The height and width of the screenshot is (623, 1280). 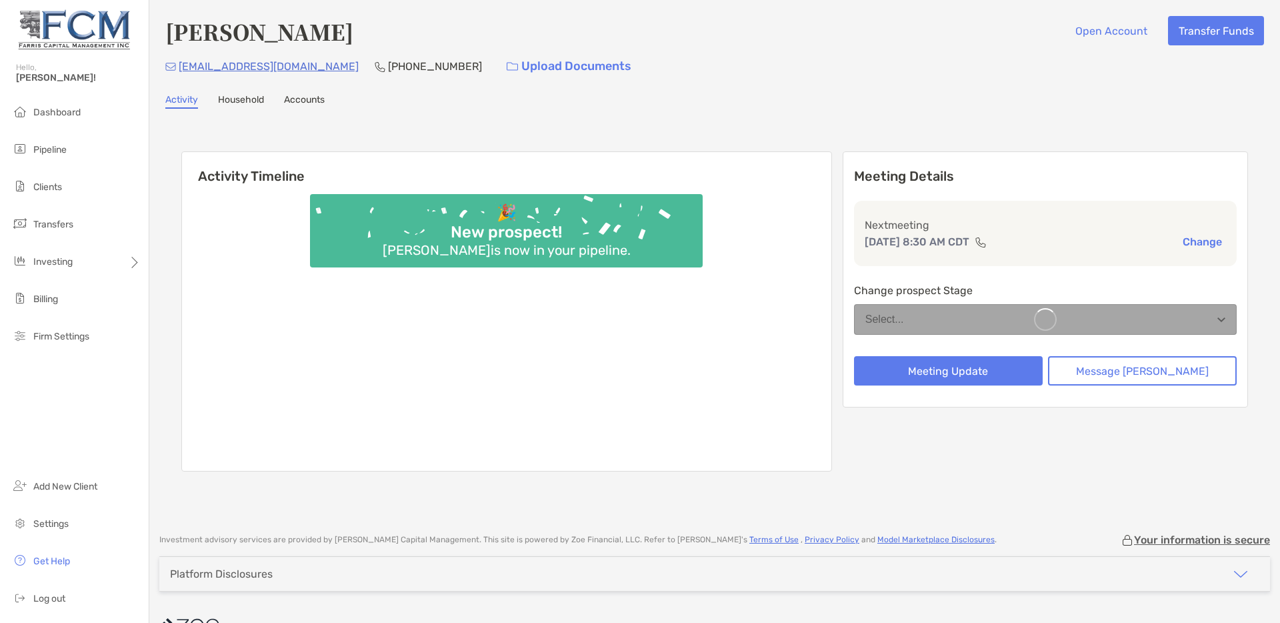 What do you see at coordinates (20, 186) in the screenshot?
I see `img: clients icon` at bounding box center [20, 186].